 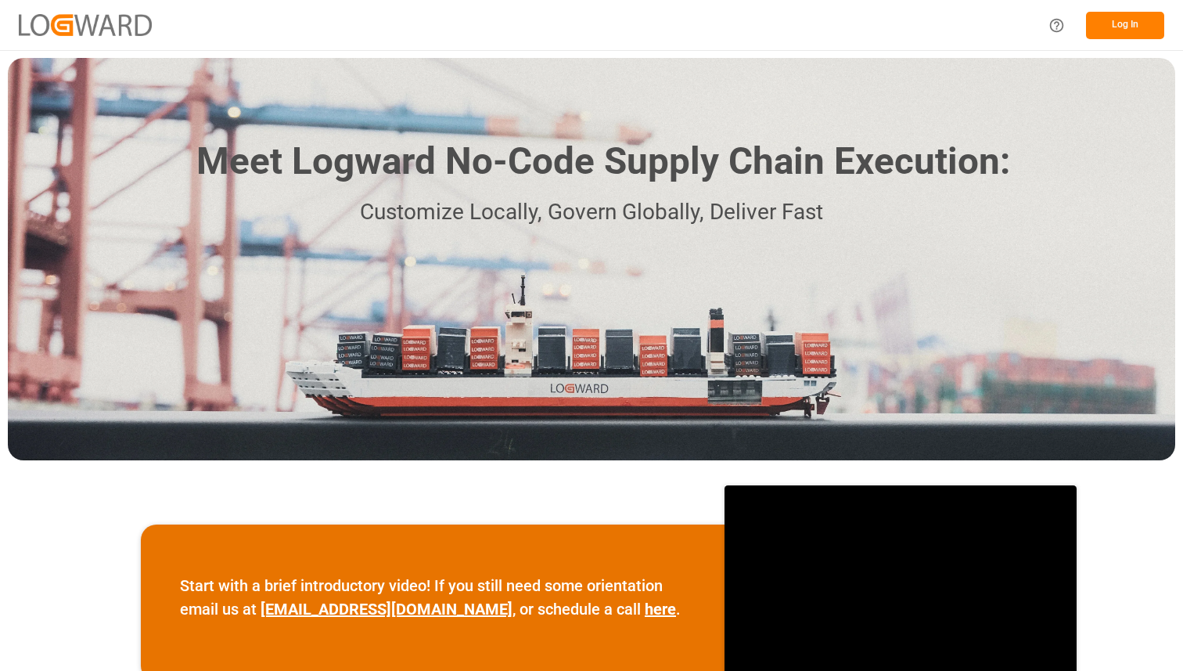 I want to click on p: Start with a brief introductory video! If you still need some orientation email us at , or schedu..., so click(x=433, y=597).